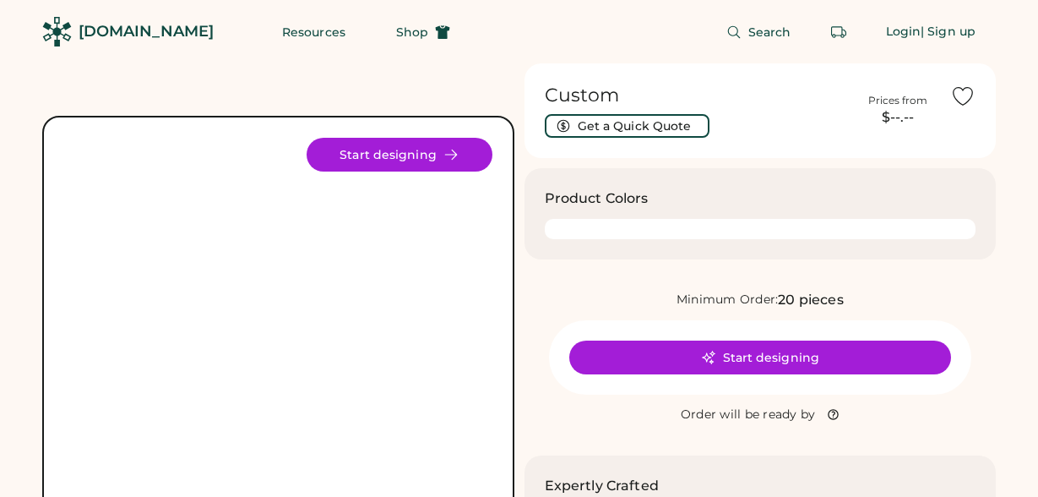 The image size is (1038, 497). Describe the element at coordinates (839, 32) in the screenshot. I see `button: Retrieve an order` at that location.